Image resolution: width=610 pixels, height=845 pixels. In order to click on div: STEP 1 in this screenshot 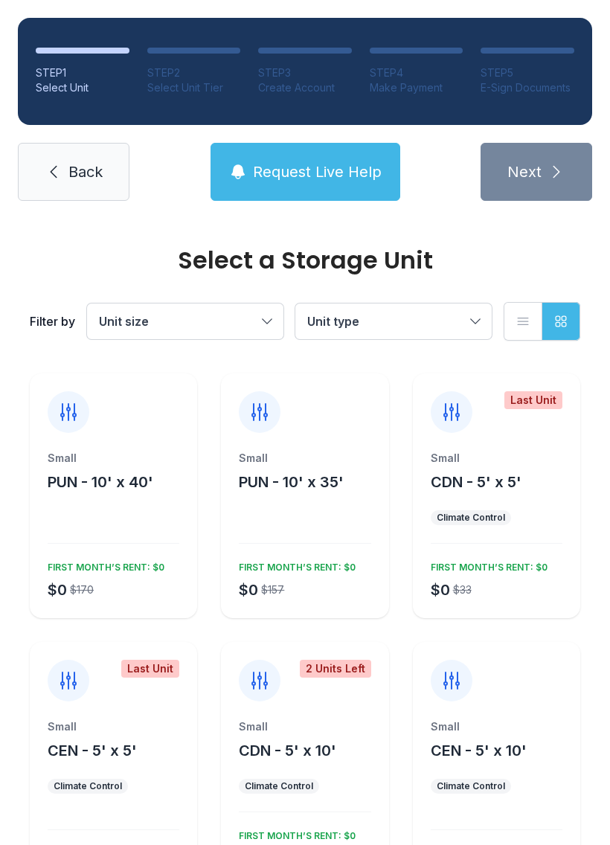, I will do `click(83, 73)`.